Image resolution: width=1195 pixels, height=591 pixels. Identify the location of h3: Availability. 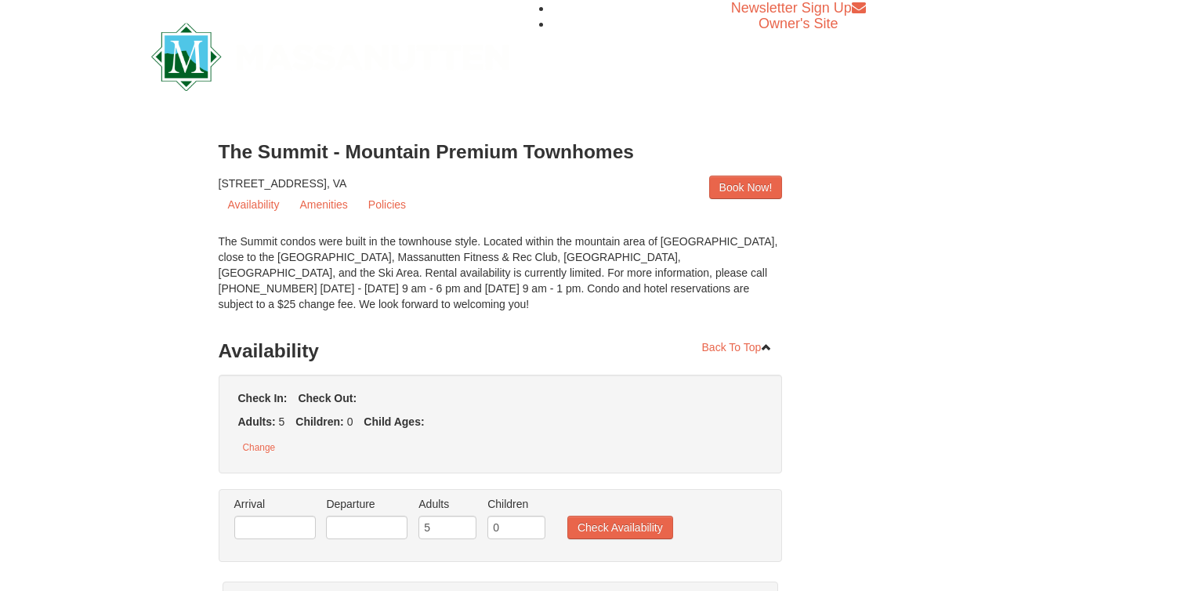
(501, 351).